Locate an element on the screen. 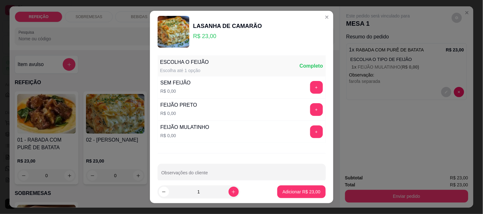 The image size is (483, 214). div: Escolha até 1 opção is located at coordinates (184, 71).